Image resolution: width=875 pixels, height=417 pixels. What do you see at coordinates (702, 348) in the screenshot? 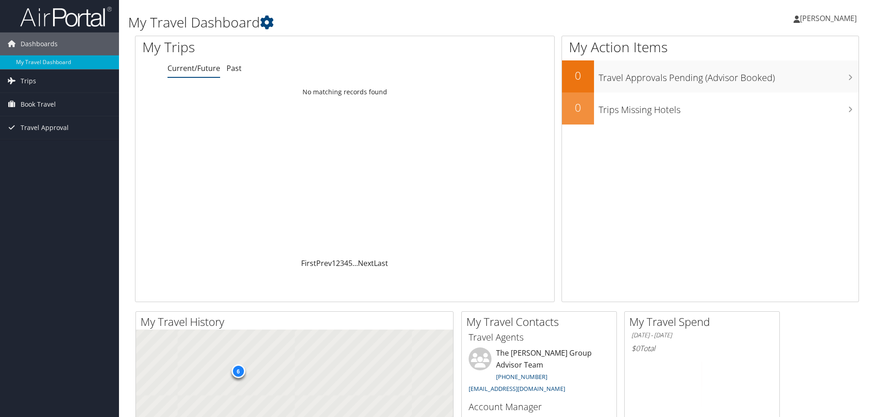
I see `h6: Total` at bounding box center [702, 348].